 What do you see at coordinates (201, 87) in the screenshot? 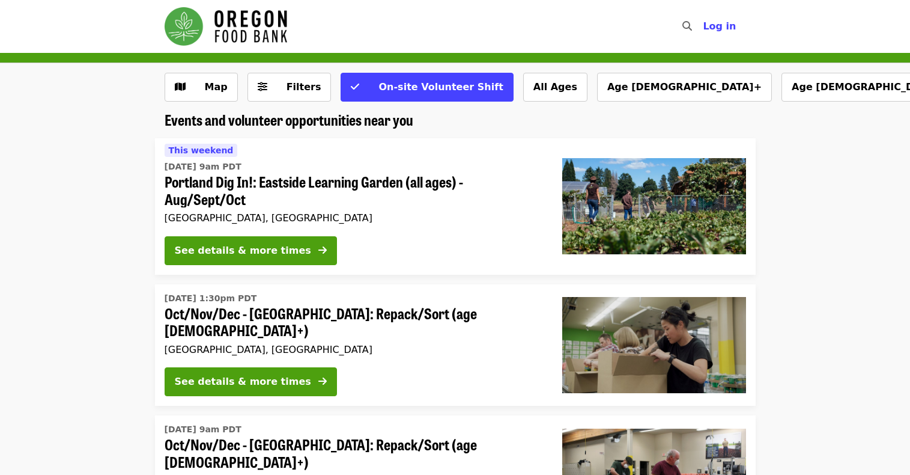
I see `button: Show map view` at bounding box center [201, 87].